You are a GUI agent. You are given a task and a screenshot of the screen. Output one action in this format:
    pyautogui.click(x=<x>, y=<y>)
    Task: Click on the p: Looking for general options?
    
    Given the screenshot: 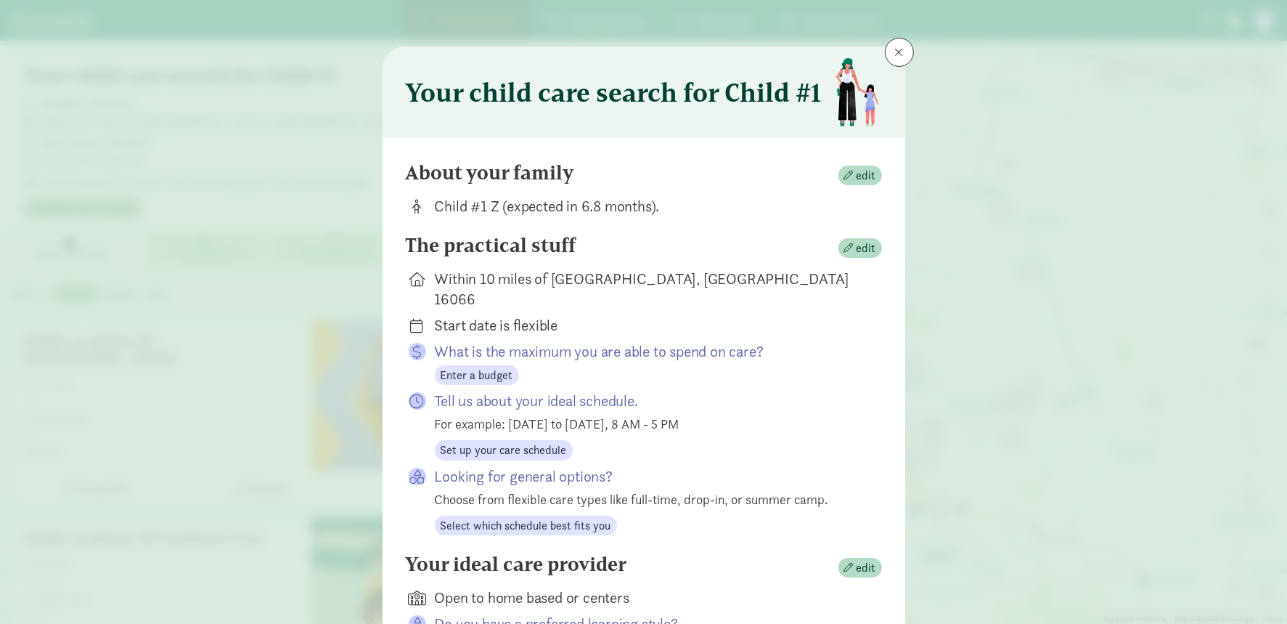 What is the action you would take?
    pyautogui.click(x=647, y=476)
    